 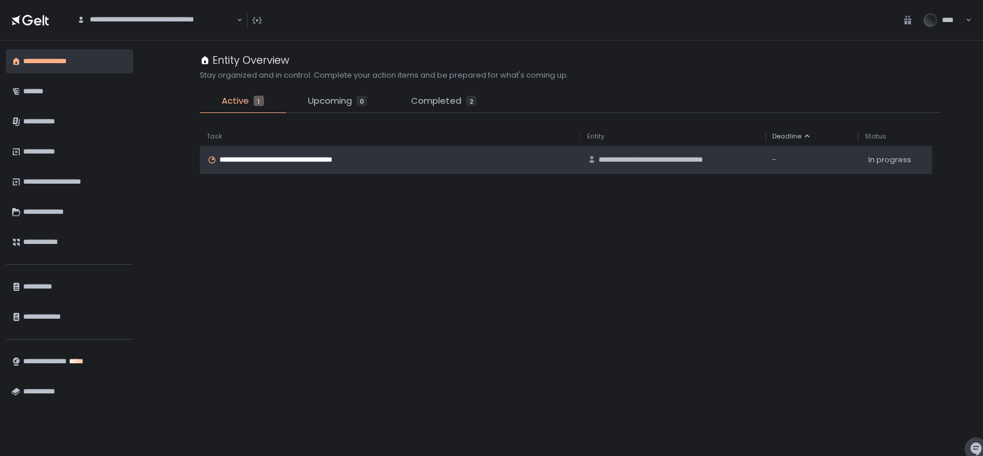 What do you see at coordinates (596, 136) in the screenshot?
I see `span: Entity` at bounding box center [596, 136].